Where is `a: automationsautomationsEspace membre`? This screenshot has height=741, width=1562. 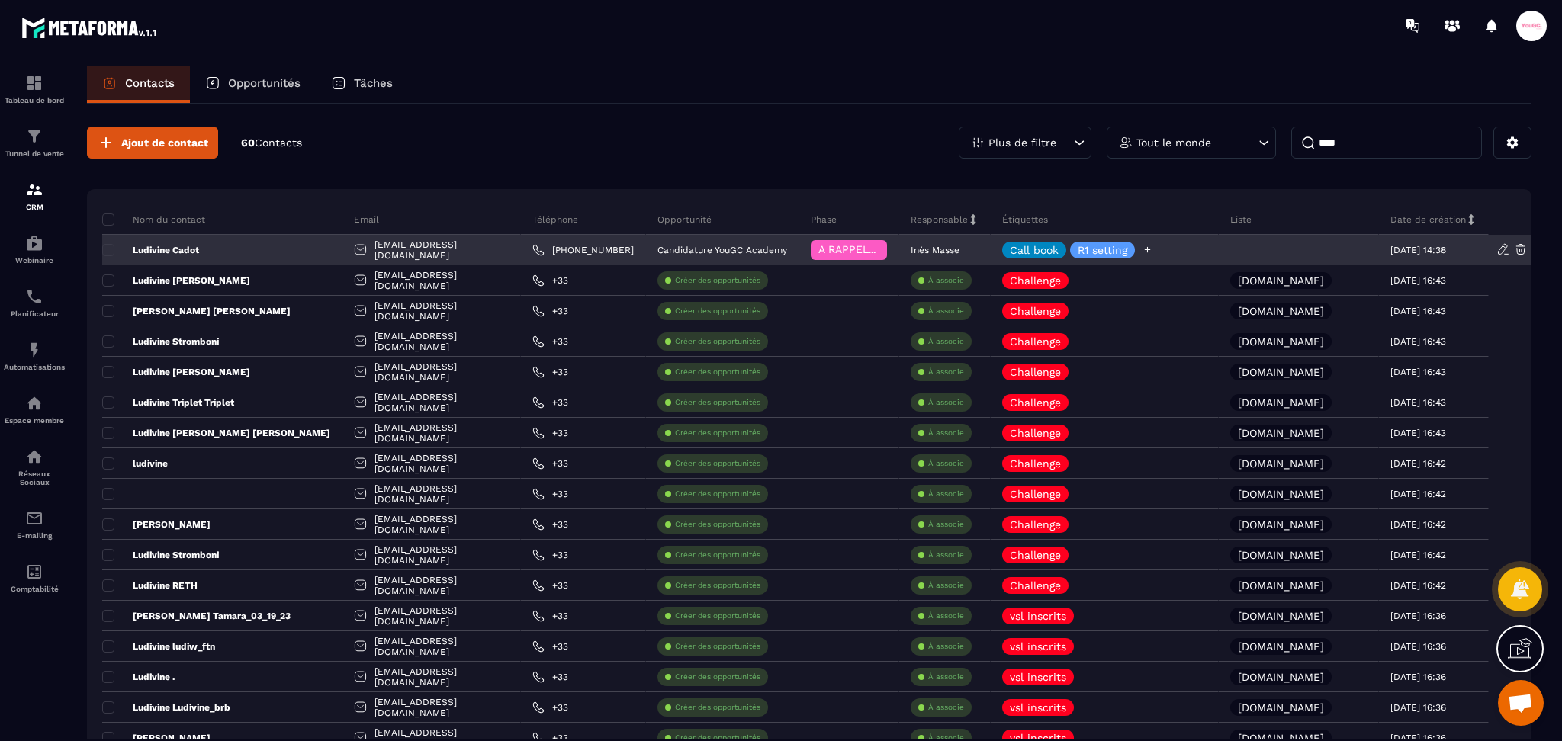
a: automationsautomationsEspace membre is located at coordinates (34, 410).